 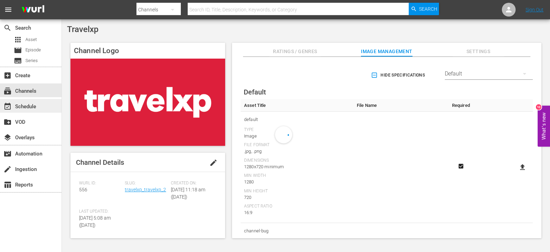 What do you see at coordinates (146, 189) in the screenshot?
I see `a: travelxp_travelxp_2` at bounding box center [146, 189].